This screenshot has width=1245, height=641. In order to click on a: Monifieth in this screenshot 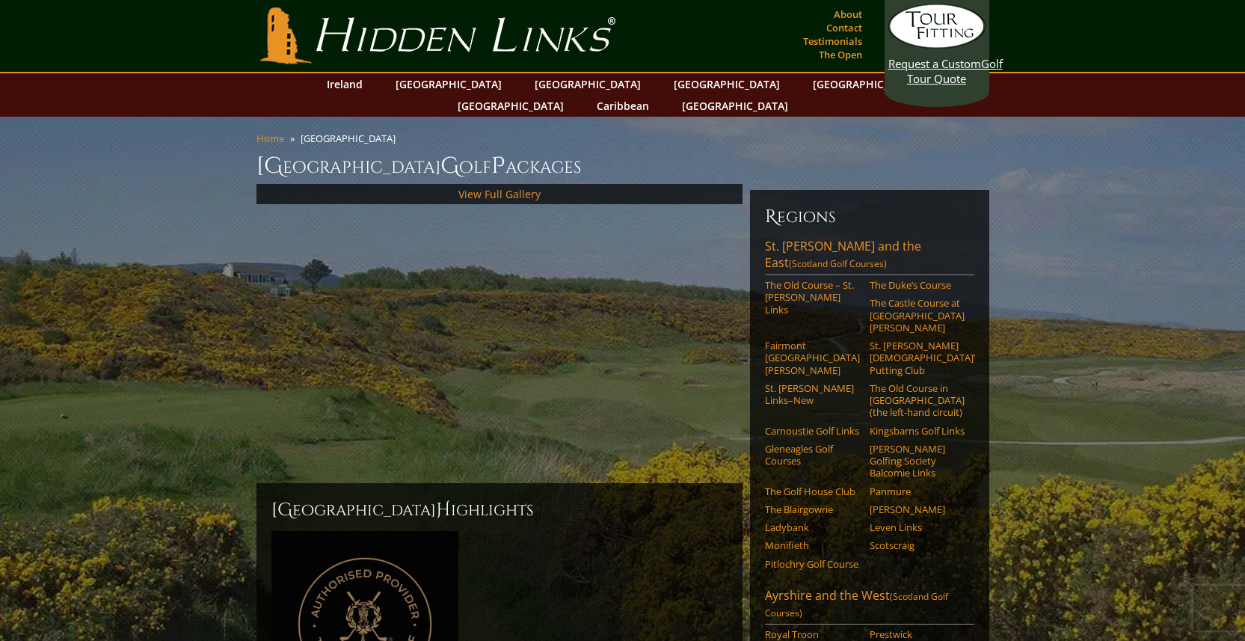, I will do `click(812, 545)`.